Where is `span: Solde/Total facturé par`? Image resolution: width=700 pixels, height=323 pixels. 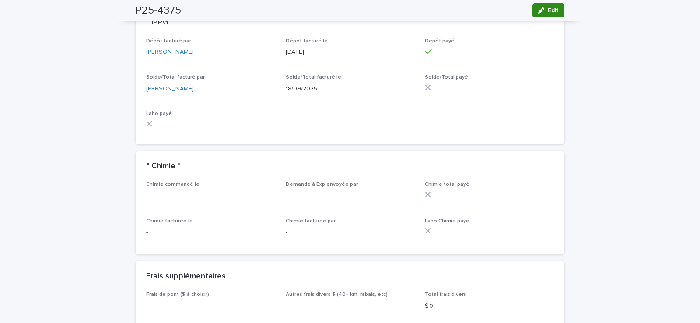
span: Solde/Total facturé par is located at coordinates (175, 77).